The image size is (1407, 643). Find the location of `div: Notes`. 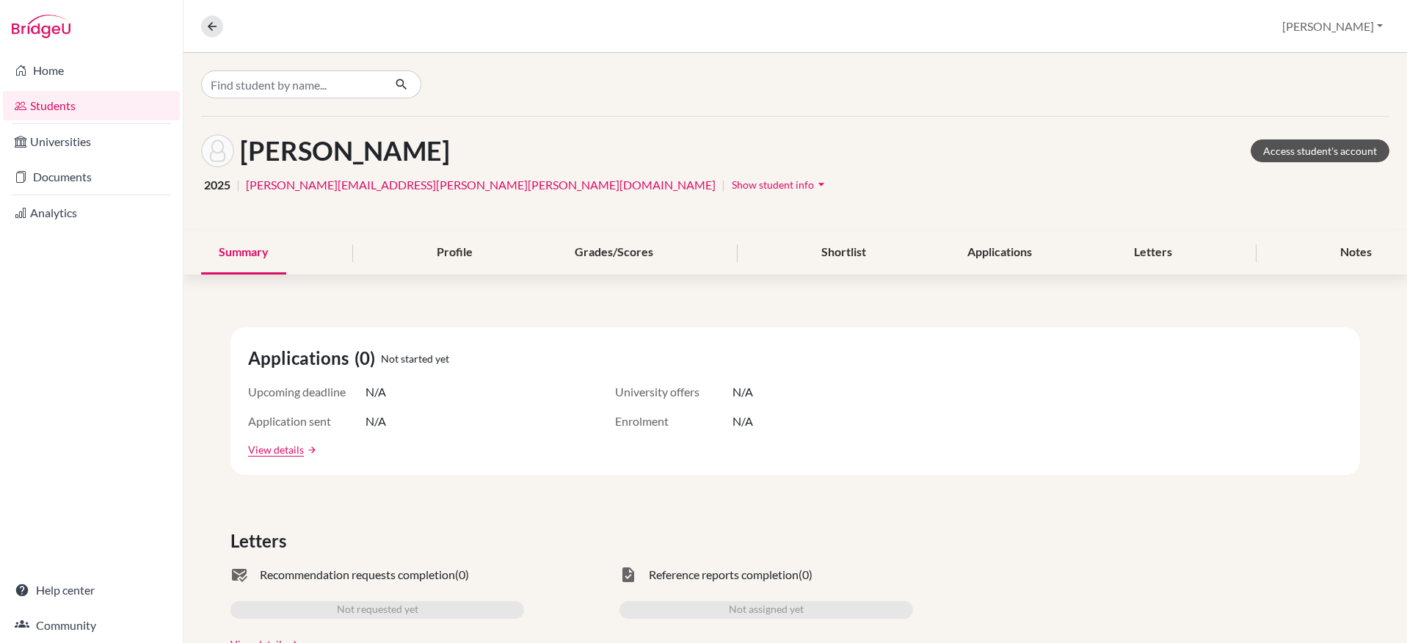

div: Notes is located at coordinates (1356, 252).